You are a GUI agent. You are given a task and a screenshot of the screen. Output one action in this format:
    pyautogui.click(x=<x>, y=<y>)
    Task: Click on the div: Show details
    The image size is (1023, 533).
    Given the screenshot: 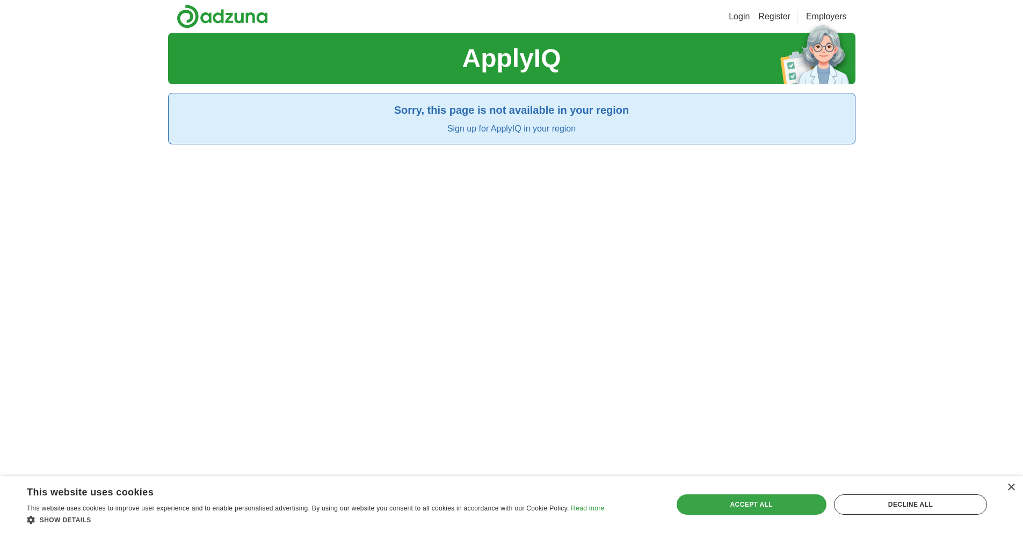 What is the action you would take?
    pyautogui.click(x=315, y=520)
    